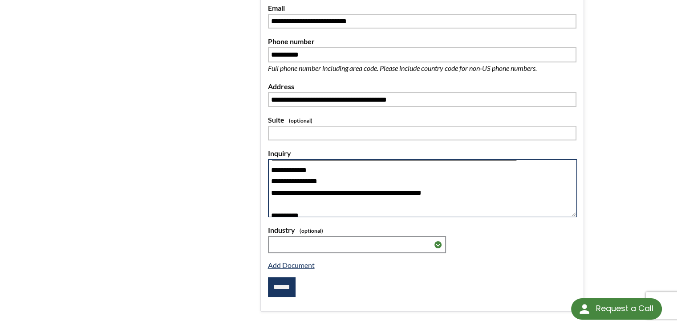 This screenshot has height=325, width=677. Describe the element at coordinates (417, 68) in the screenshot. I see `p: Full phone number including area code. Please include country code for non-US phone numbers.` at that location.